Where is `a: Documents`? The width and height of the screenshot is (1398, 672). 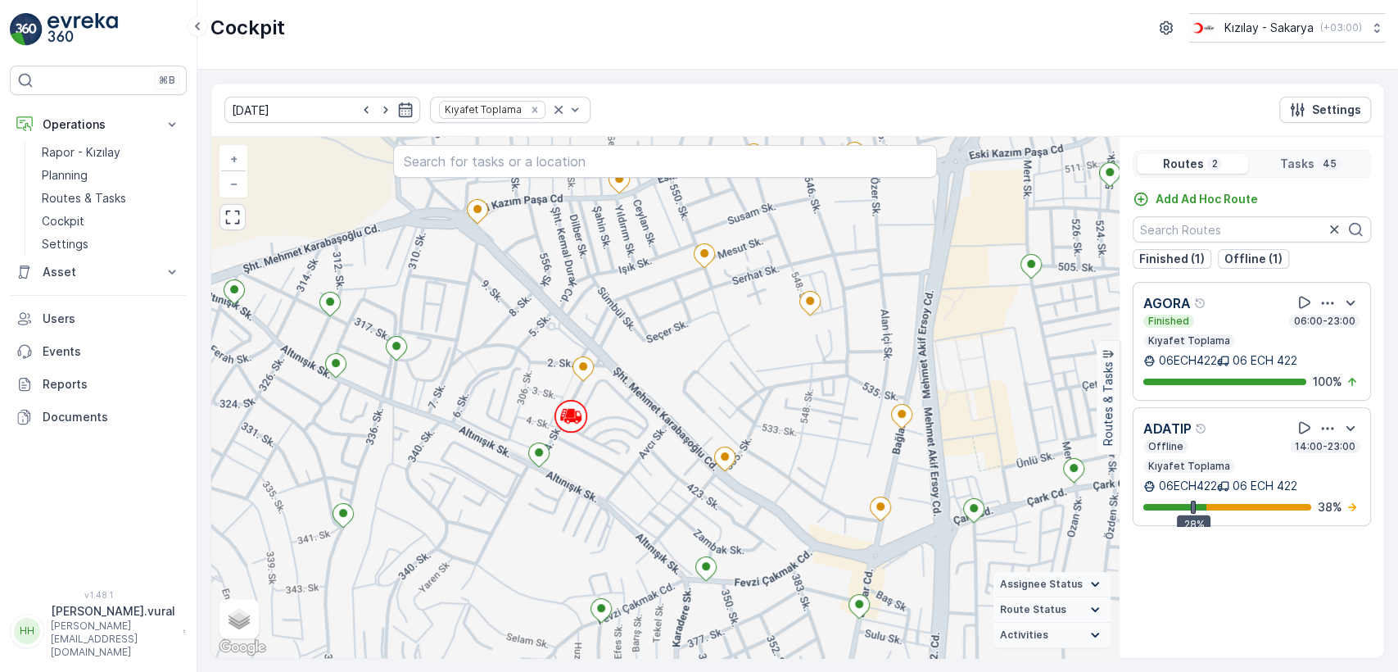
a: Documents is located at coordinates (98, 417).